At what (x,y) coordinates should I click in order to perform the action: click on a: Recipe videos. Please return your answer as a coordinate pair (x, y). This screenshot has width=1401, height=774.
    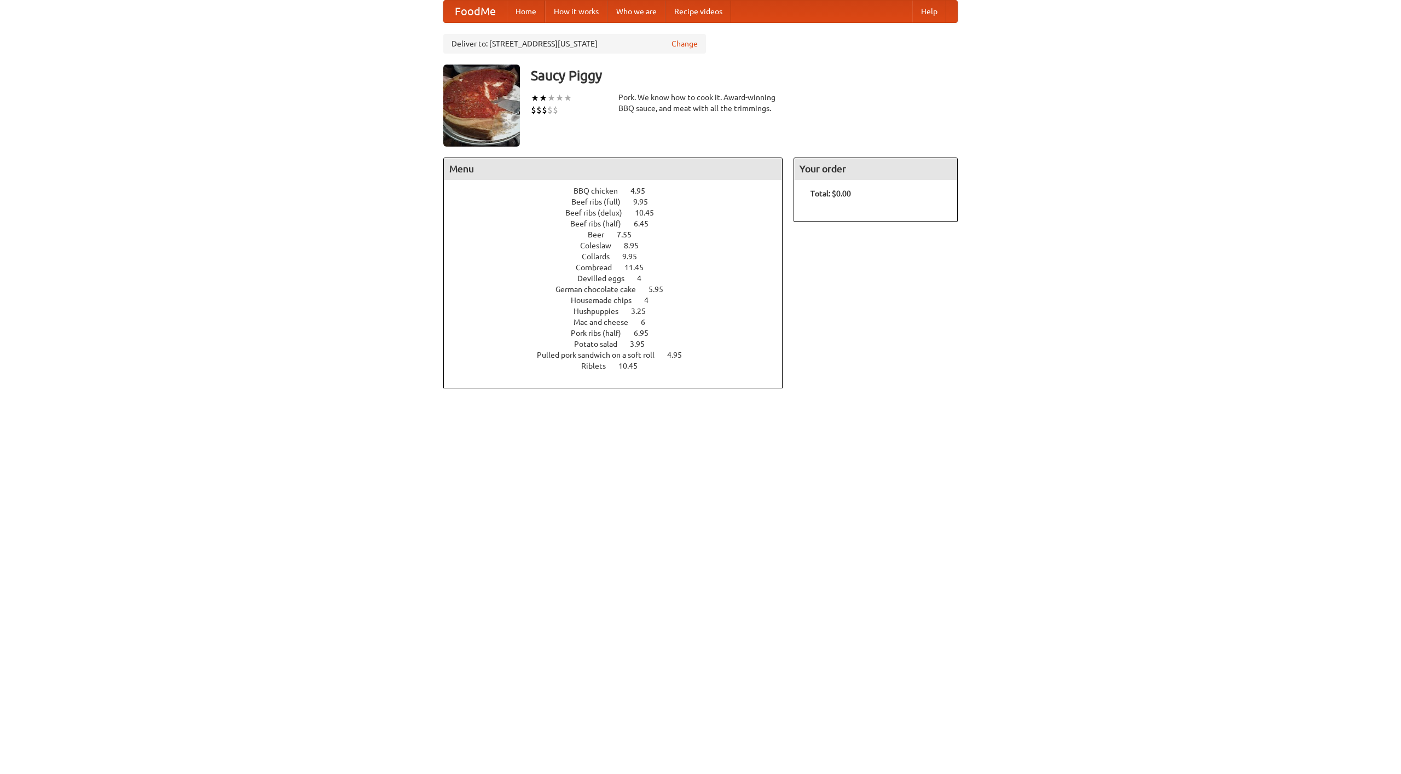
    Looking at the image, I should click on (698, 11).